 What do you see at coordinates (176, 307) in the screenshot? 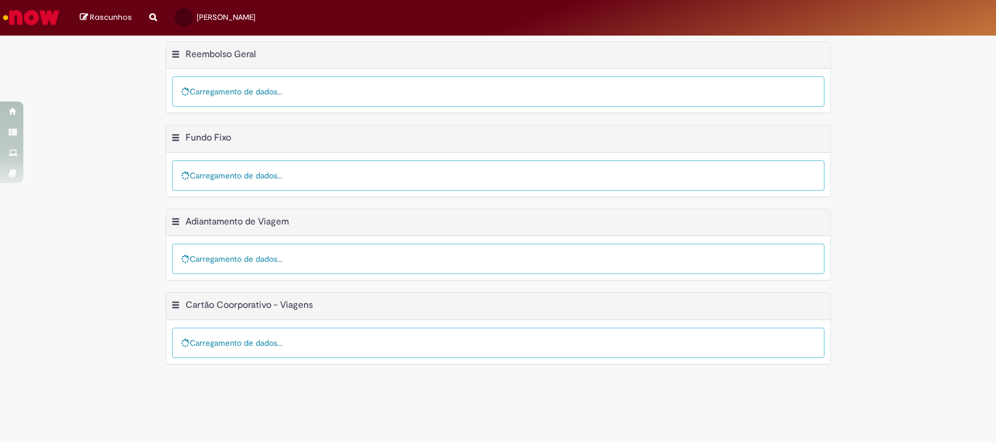
I see `button: Cartão Coorporativo - Viagens Menu de contexto` at bounding box center [176, 307].